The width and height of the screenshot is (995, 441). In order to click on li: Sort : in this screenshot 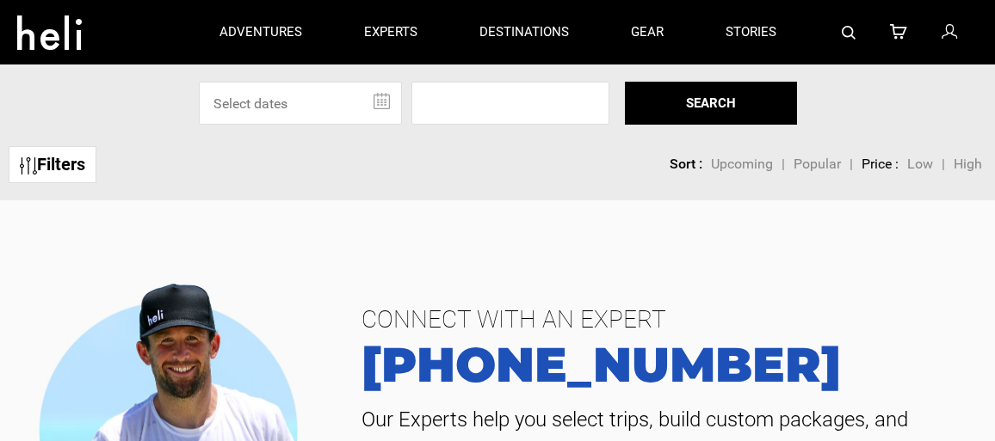, I will do `click(686, 164)`.